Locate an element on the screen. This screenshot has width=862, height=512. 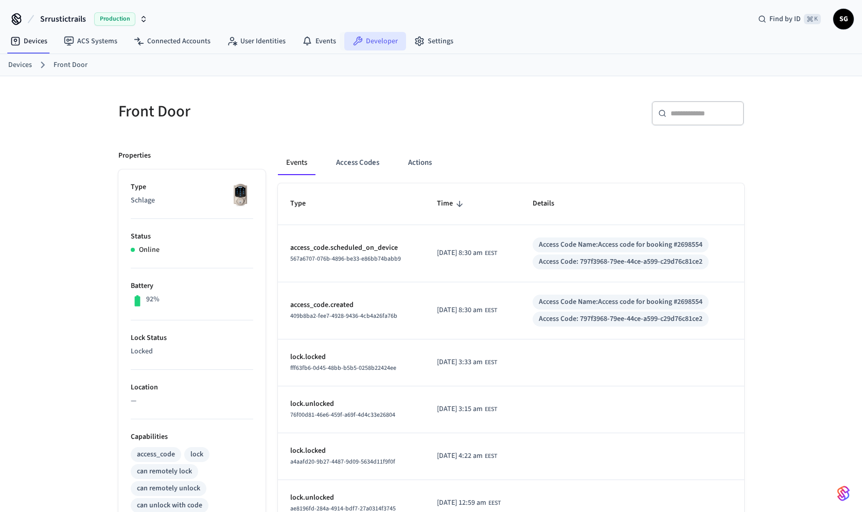
span: Find by ID is located at coordinates (785, 19).